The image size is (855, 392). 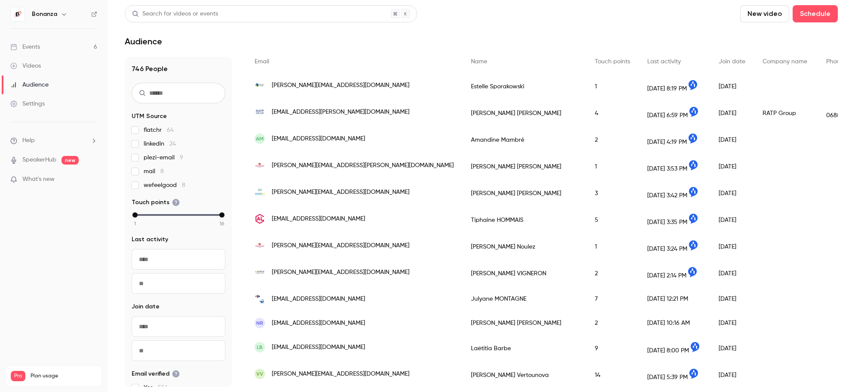 What do you see at coordinates (28, 104) in the screenshot?
I see `div: Settings` at bounding box center [28, 104].